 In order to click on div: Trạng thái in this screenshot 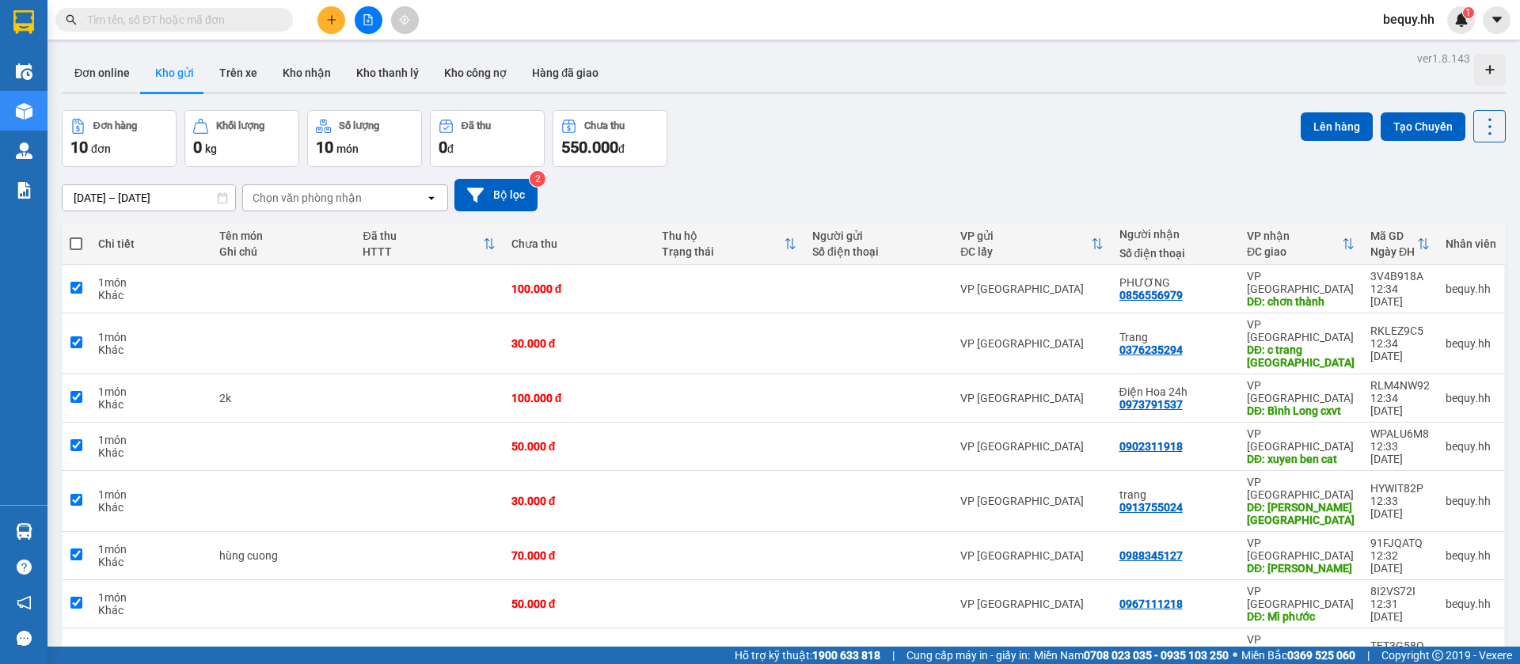, I will do `click(723, 252)`.